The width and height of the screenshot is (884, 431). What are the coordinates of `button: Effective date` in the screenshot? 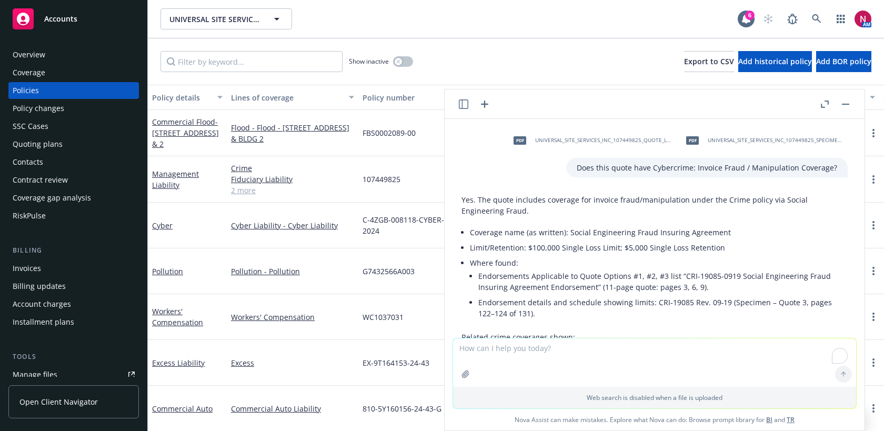 It's located at (608, 97).